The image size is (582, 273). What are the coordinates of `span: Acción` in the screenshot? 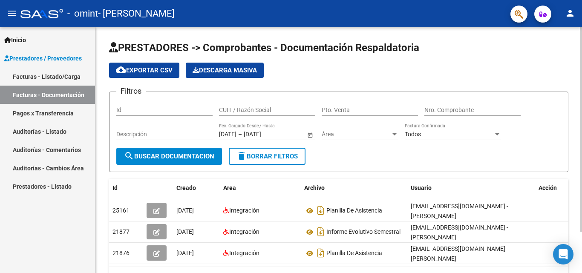 It's located at (548, 188).